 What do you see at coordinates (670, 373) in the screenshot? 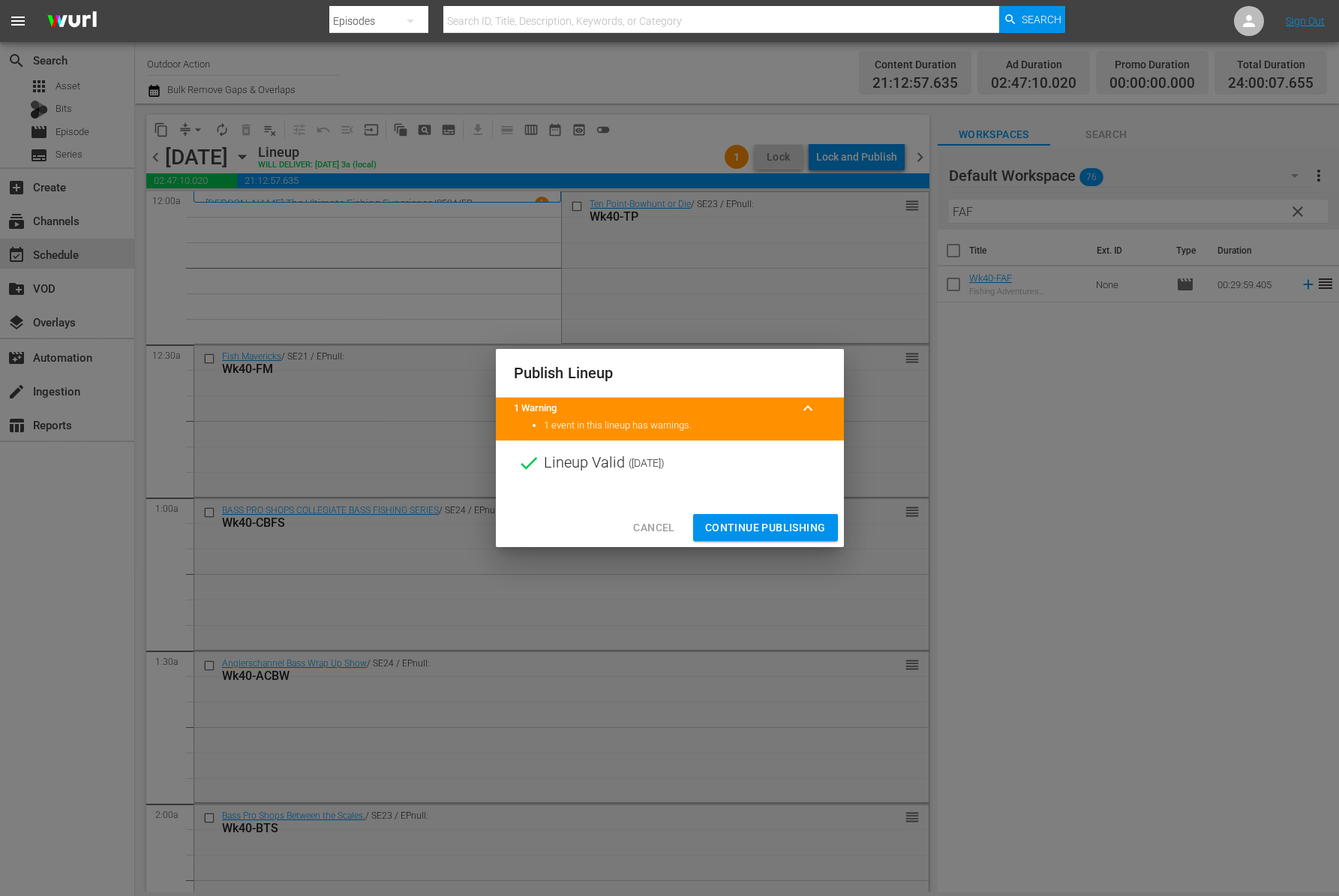
I see `h2: Publish Lineup` at bounding box center [670, 373].